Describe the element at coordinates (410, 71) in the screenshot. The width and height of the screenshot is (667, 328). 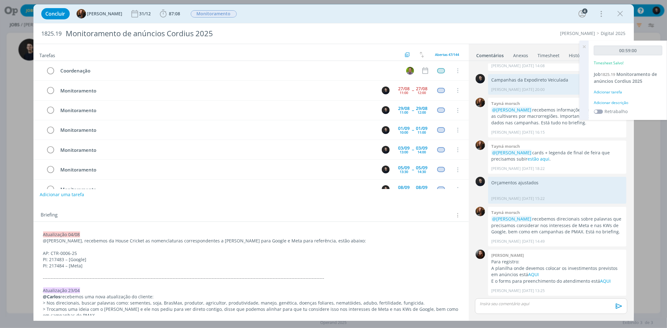
I see `button: T` at that location.